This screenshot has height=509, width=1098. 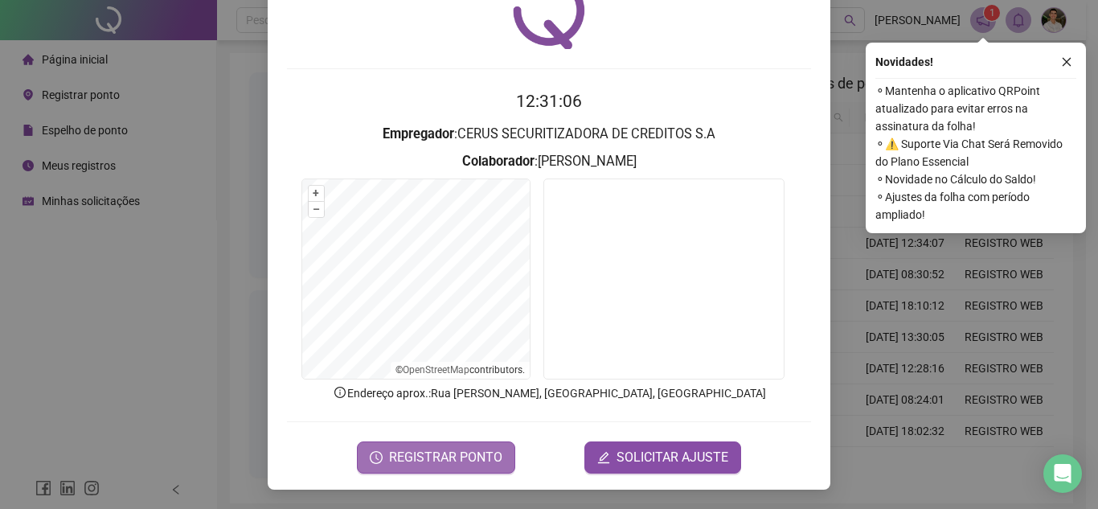 What do you see at coordinates (460, 370) in the screenshot?
I see `li: © contributors.` at bounding box center [460, 370].